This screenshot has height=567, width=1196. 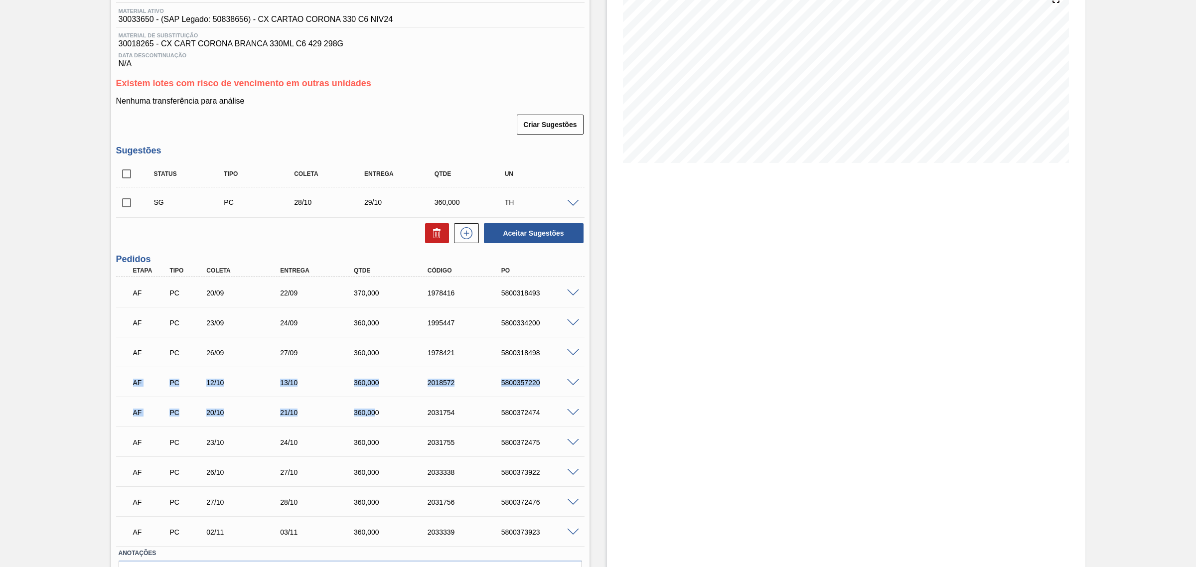 I want to click on div: 22/09/2025, so click(x=319, y=293).